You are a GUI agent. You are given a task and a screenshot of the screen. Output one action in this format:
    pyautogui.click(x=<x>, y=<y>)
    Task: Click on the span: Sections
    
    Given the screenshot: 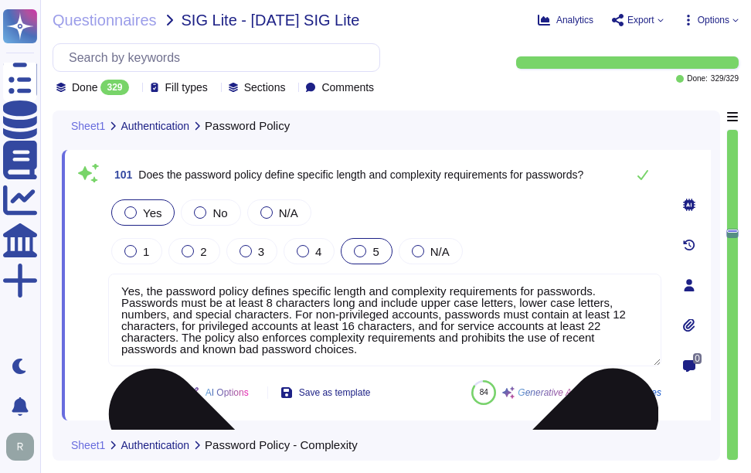 What is the action you would take?
    pyautogui.click(x=265, y=87)
    